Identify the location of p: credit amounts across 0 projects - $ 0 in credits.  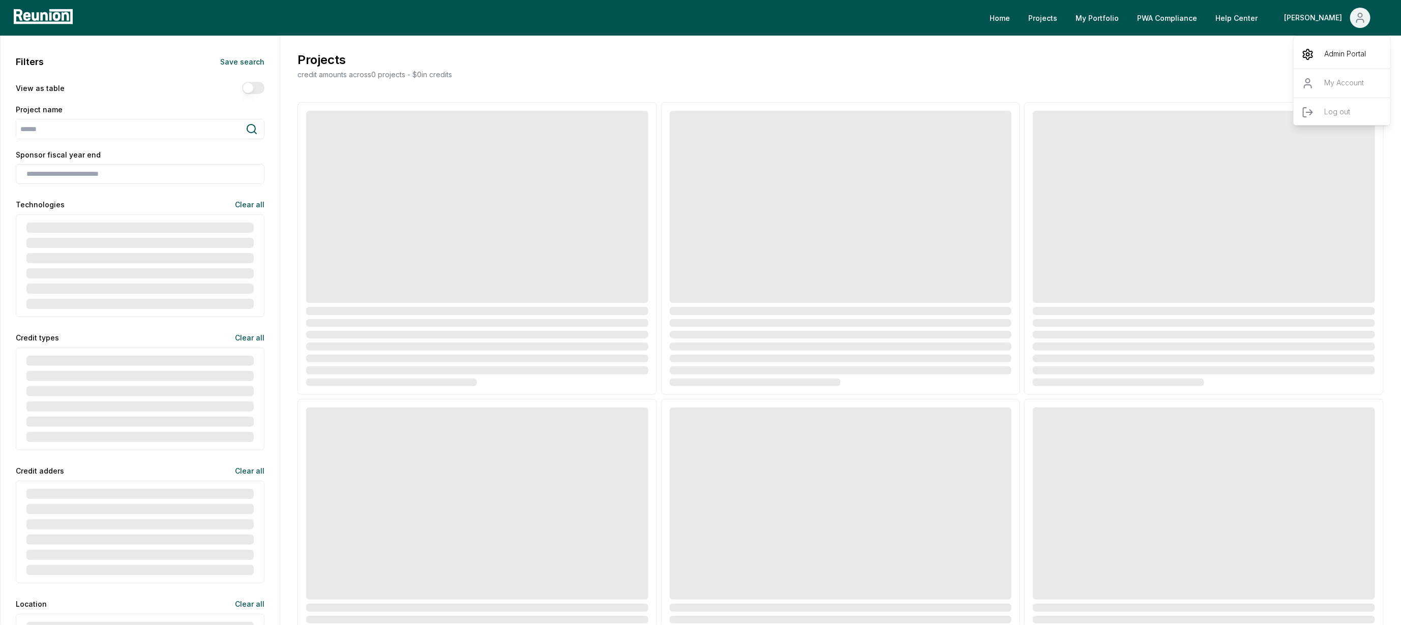
(374, 74).